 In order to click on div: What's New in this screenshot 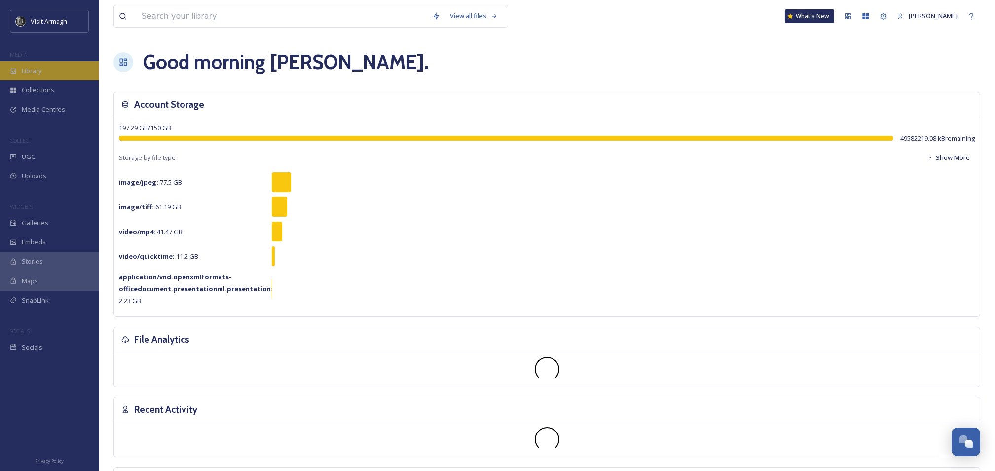, I will do `click(810, 16)`.